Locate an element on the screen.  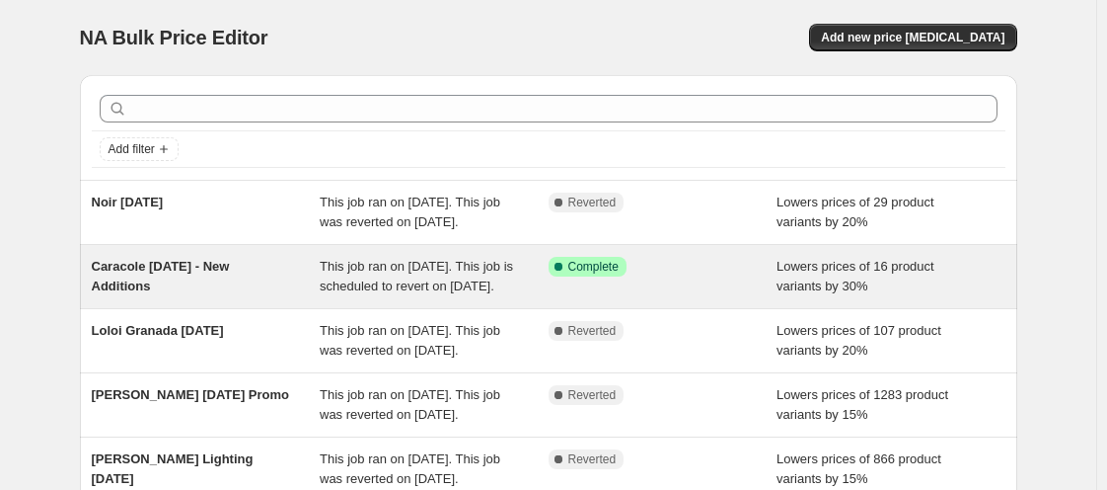
span: Lowers prices of 107 product variants by 20% is located at coordinates (859, 340).